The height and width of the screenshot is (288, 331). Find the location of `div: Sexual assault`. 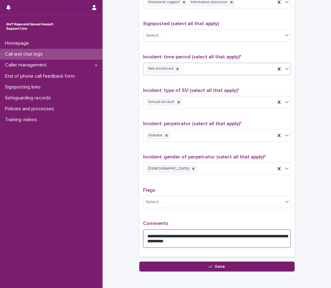

div: Sexual assault is located at coordinates (161, 102).